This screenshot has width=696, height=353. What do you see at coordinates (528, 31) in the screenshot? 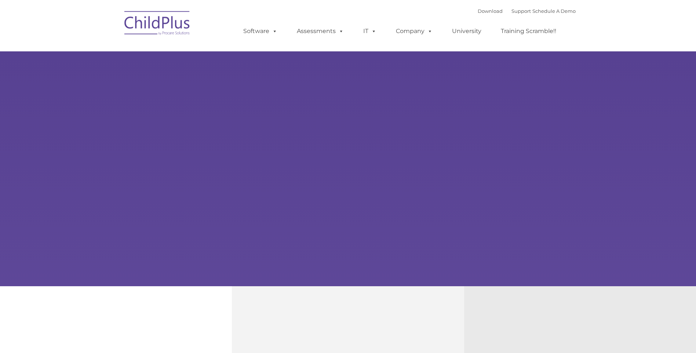
I see `a: Training Scramble!!` at bounding box center [528, 31].